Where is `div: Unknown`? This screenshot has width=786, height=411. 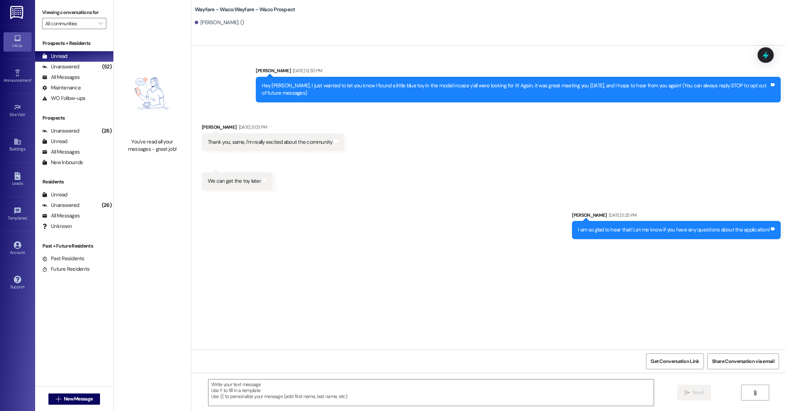 div: Unknown is located at coordinates (57, 226).